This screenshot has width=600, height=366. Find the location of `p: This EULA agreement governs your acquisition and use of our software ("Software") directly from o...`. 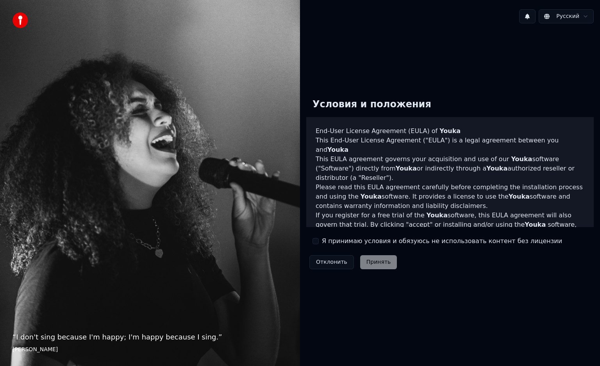

p: This EULA agreement governs your acquisition and use of our software ("Software") directly from o... is located at coordinates (450, 169).